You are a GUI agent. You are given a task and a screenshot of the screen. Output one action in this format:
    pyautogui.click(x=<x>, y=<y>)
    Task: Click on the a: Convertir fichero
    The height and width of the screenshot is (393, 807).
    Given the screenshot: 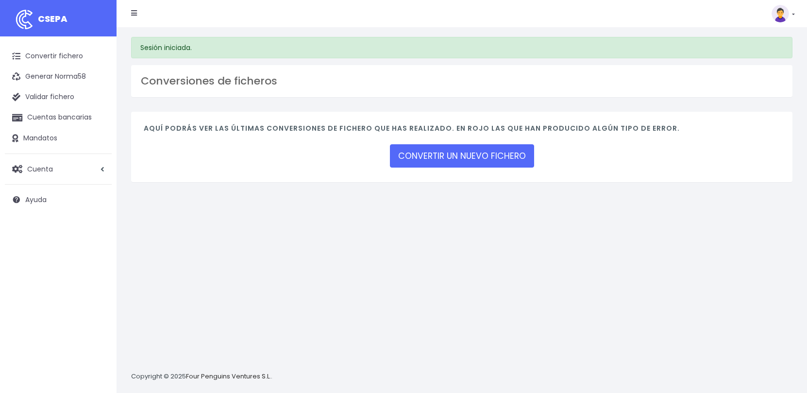 What is the action you would take?
    pyautogui.click(x=58, y=56)
    